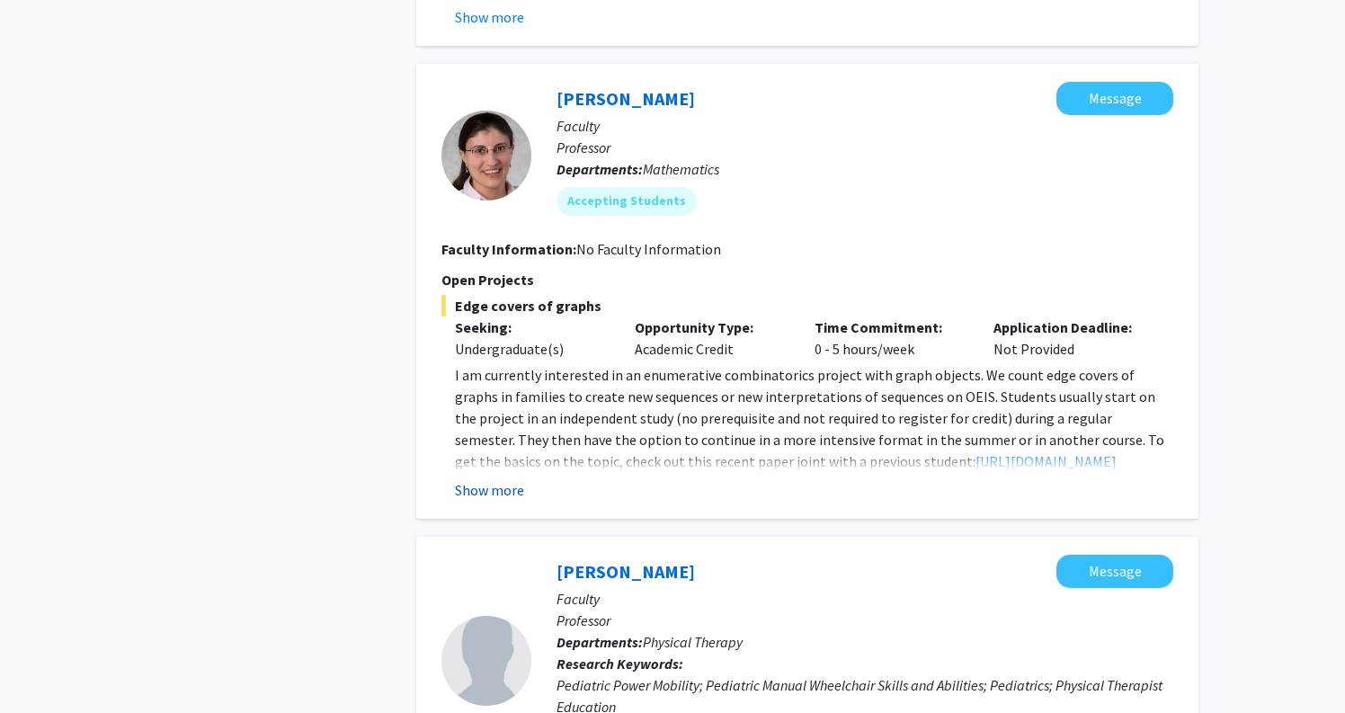 The image size is (1345, 713). What do you see at coordinates (1115, 571) in the screenshot?
I see `button: Message Lisa Kenyon` at bounding box center [1115, 571].